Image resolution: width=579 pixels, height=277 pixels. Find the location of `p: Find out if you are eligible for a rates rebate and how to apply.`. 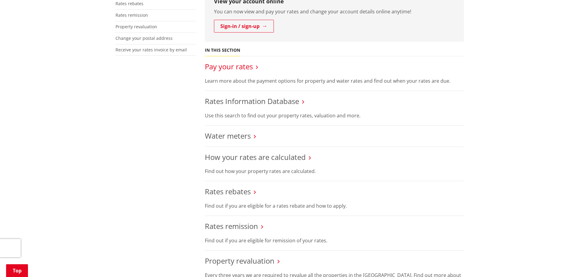

p: Find out if you are eligible for a rates rebate and how to apply. is located at coordinates (334, 206).